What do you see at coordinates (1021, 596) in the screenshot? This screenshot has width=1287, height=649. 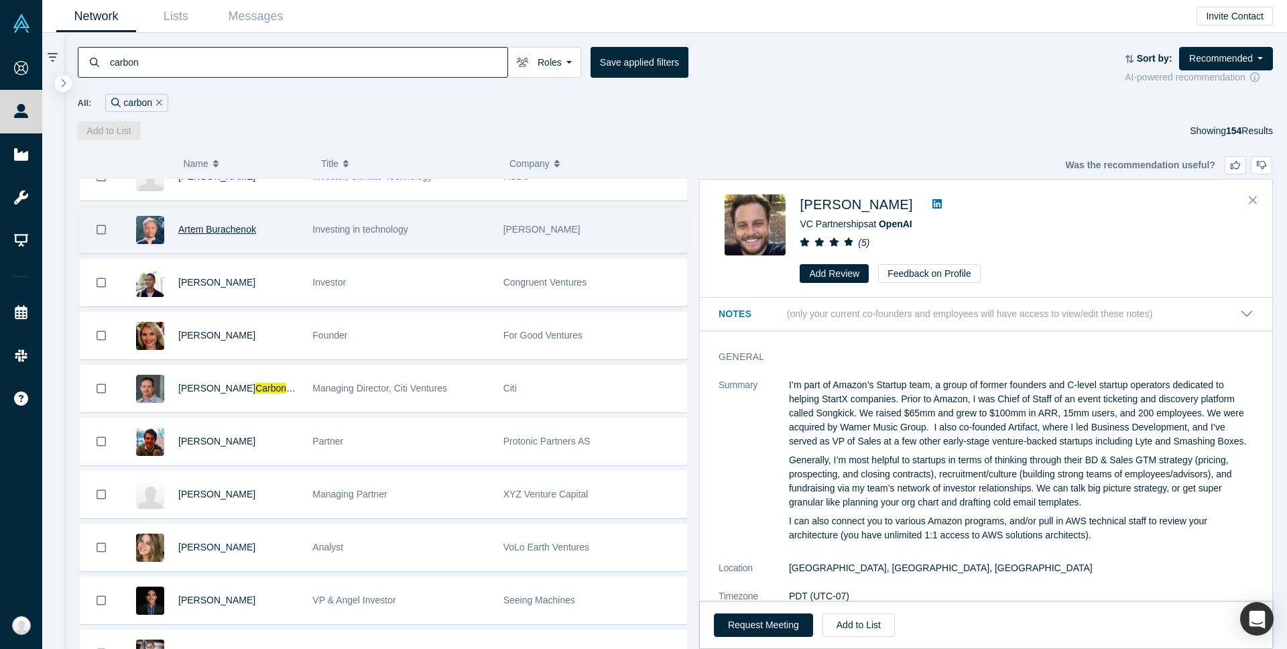 I see `dd: PDT (UTC-07)` at bounding box center [1021, 596].